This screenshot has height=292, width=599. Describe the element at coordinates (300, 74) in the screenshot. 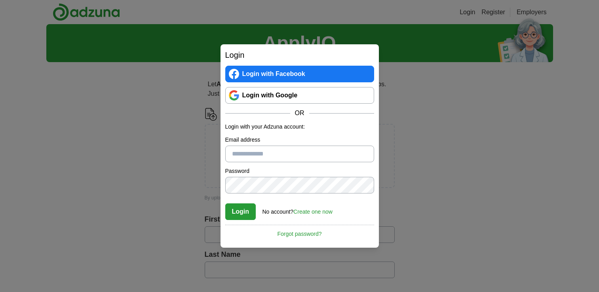

I see `a: Login with Facebook` at that location.